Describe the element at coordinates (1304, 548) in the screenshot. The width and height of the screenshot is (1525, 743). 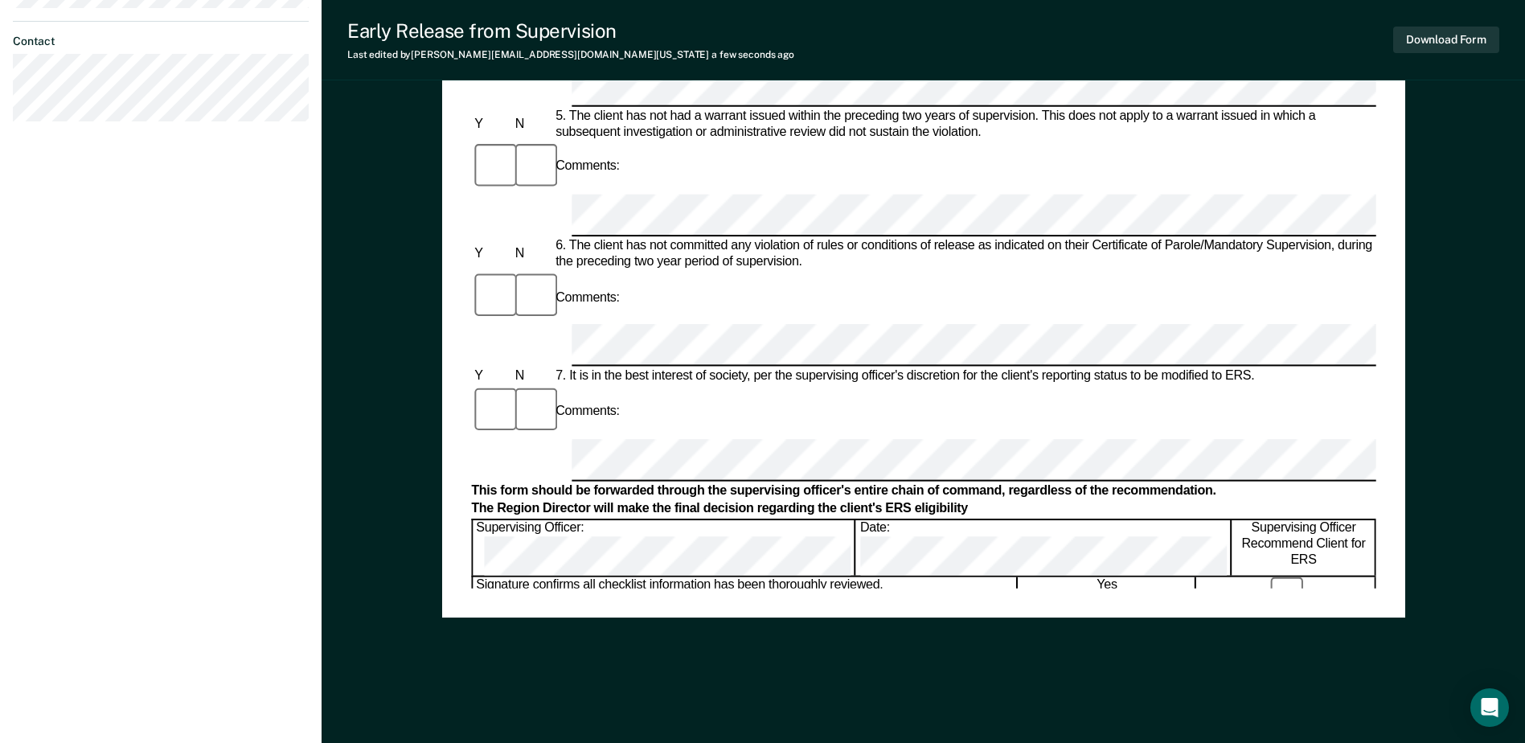
I see `div: Supervising Officer Recommend Client for ERS` at that location.